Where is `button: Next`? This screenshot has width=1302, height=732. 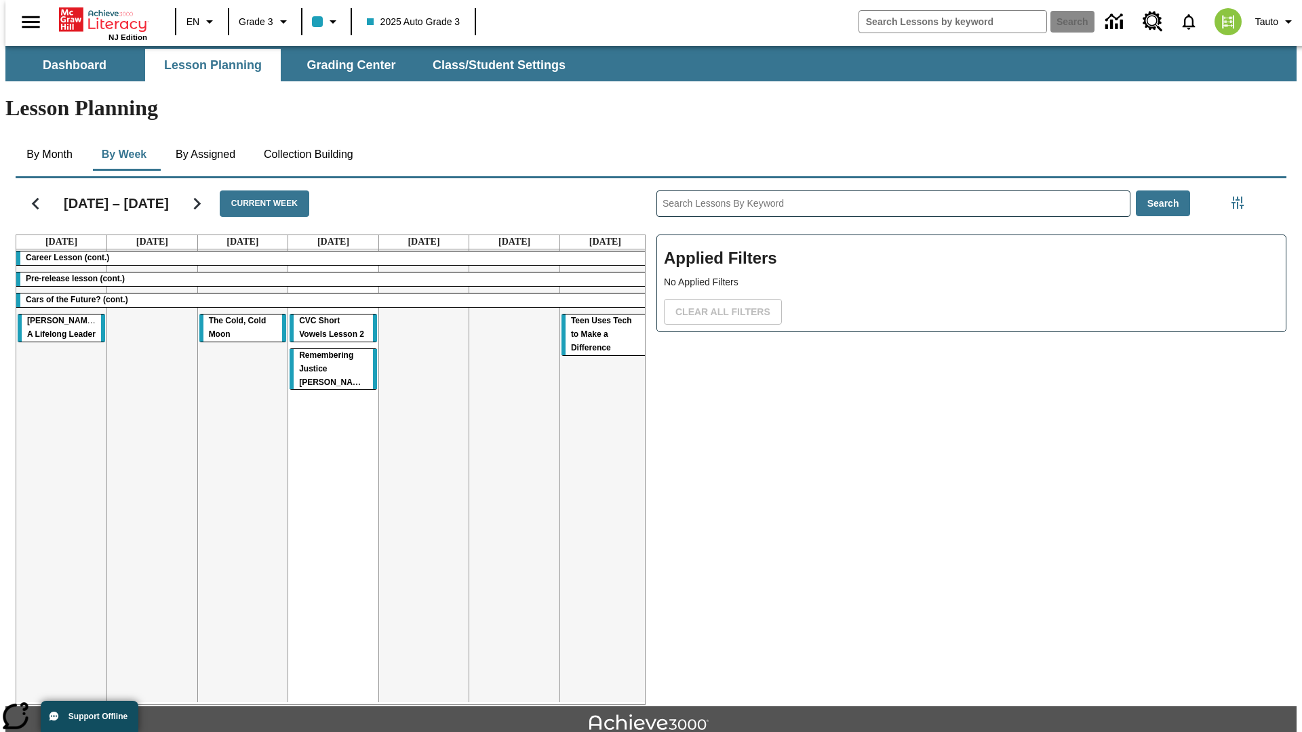
button: Next is located at coordinates (197, 203).